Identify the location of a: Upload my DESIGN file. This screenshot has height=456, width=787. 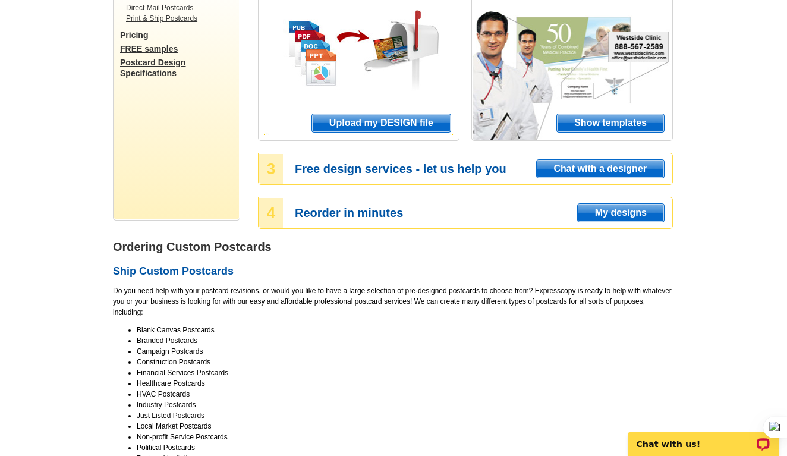
(381, 123).